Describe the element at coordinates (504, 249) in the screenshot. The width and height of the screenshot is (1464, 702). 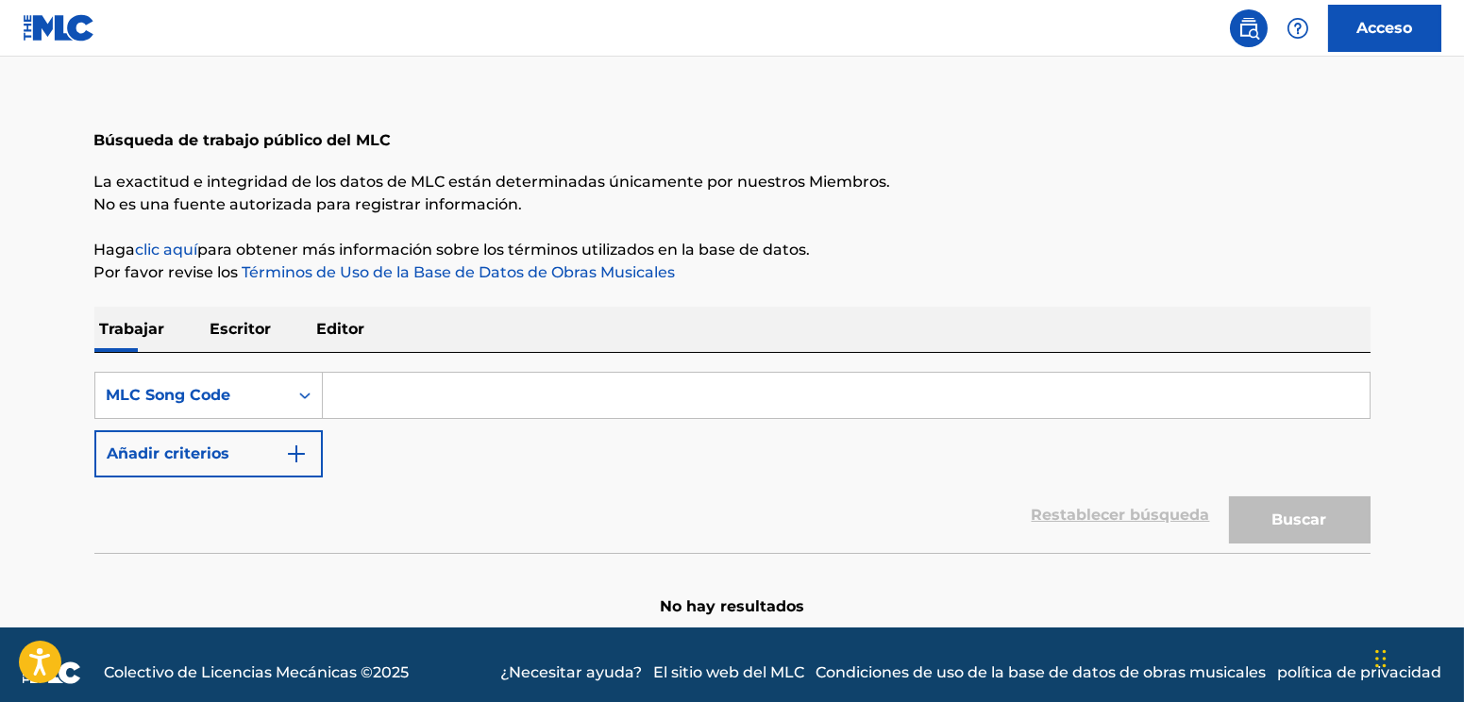
I see `font: para obtener más información sobre los términos utilizados en la base de datos.` at that location.